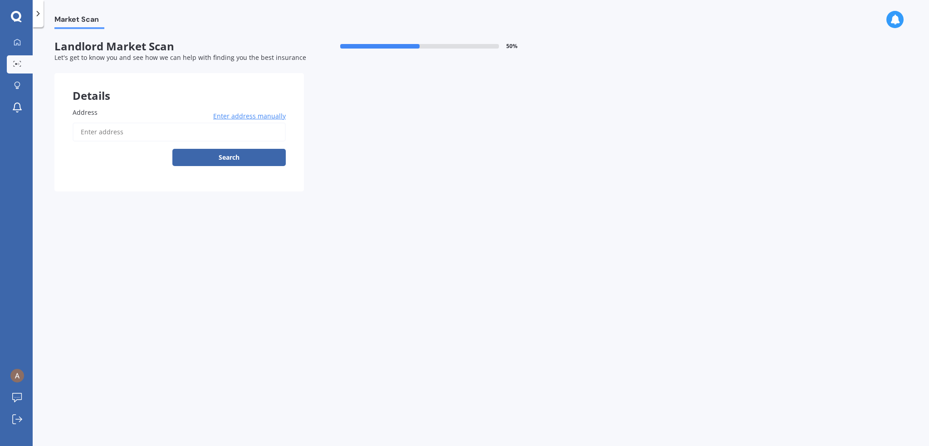  What do you see at coordinates (85, 112) in the screenshot?
I see `span: Address` at bounding box center [85, 112].